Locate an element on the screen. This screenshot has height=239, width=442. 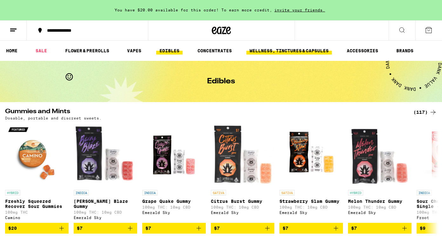
p: Melon Thunder Gummy is located at coordinates (380, 202).